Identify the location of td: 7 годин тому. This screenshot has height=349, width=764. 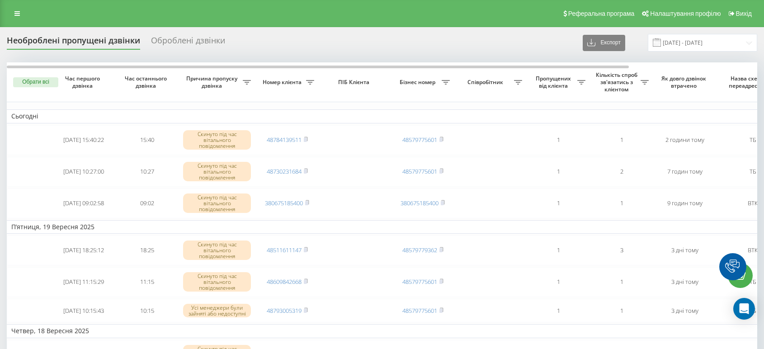
(685, 172).